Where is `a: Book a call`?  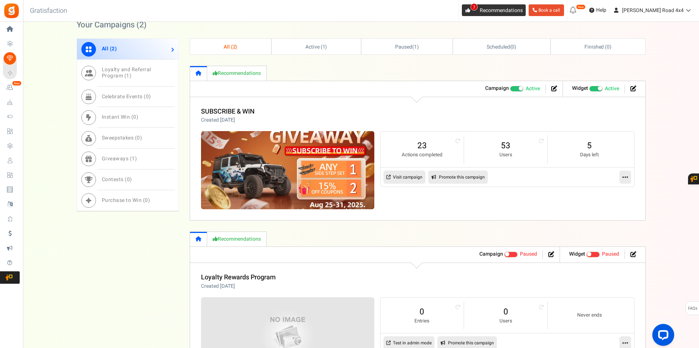 a: Book a call is located at coordinates (546, 10).